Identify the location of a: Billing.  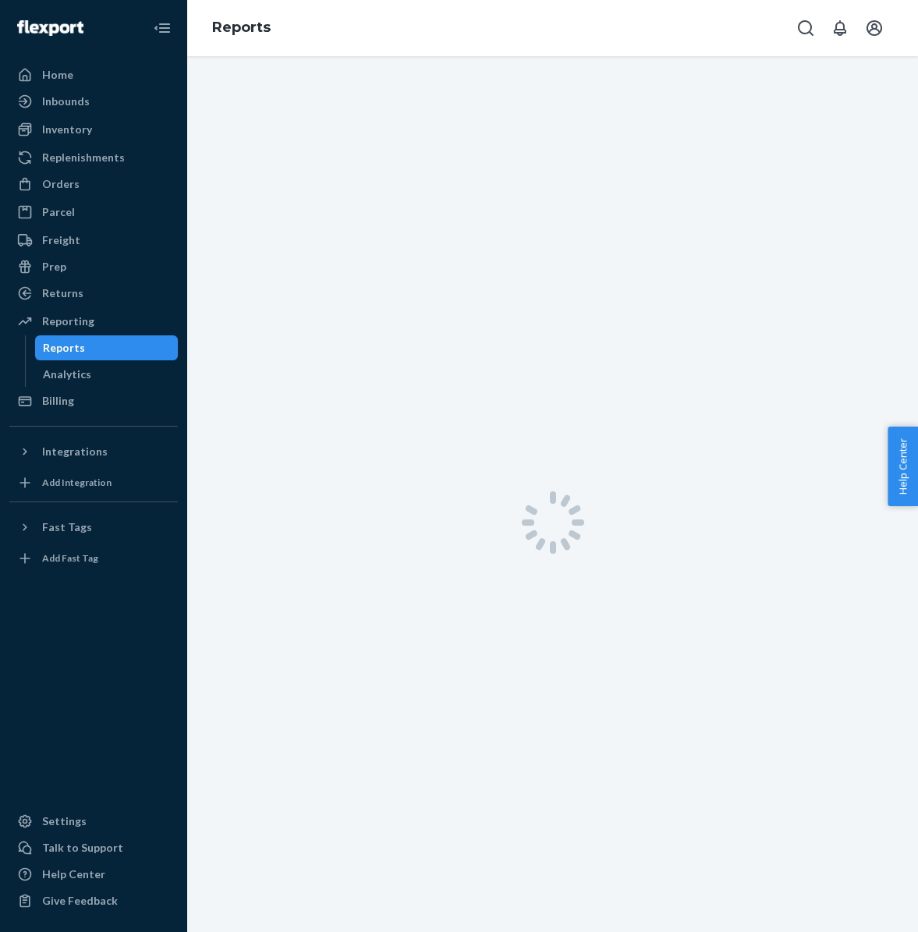
(94, 401).